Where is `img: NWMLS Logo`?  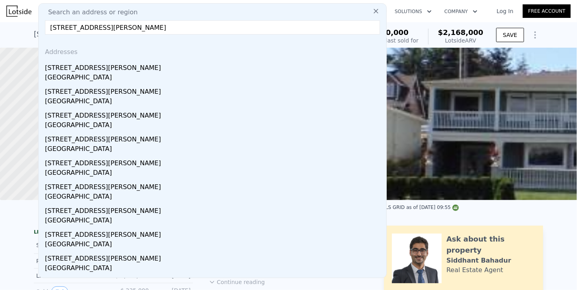
img: NWMLS Logo is located at coordinates (455, 208).